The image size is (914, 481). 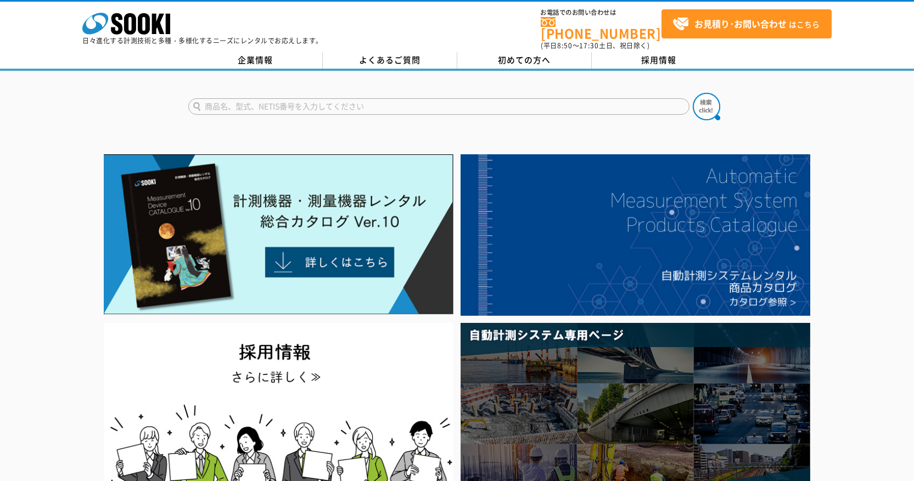 I want to click on a: 企業情報, so click(x=255, y=60).